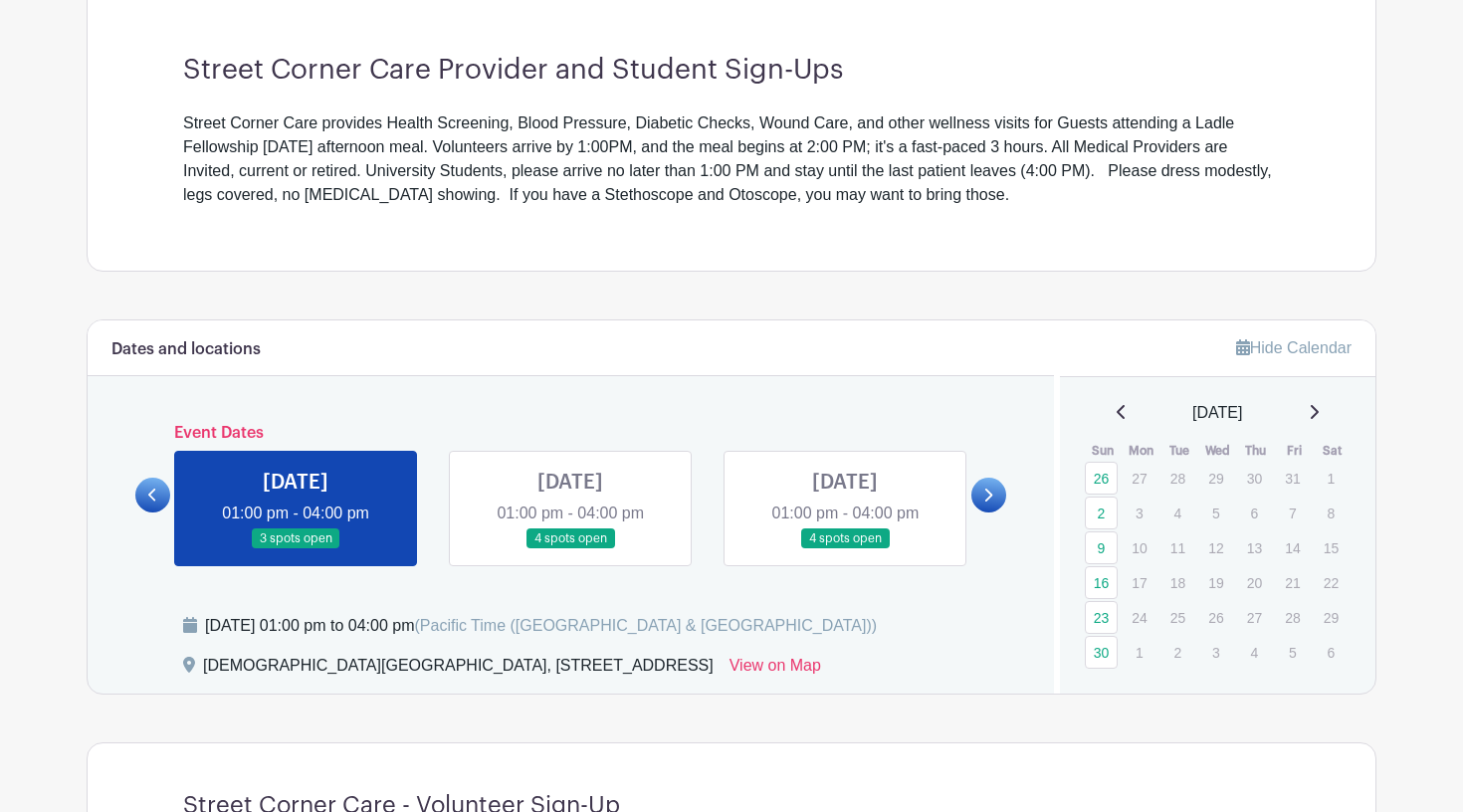 This screenshot has height=812, width=1463. What do you see at coordinates (1101, 652) in the screenshot?
I see `a: 30` at bounding box center [1101, 652].